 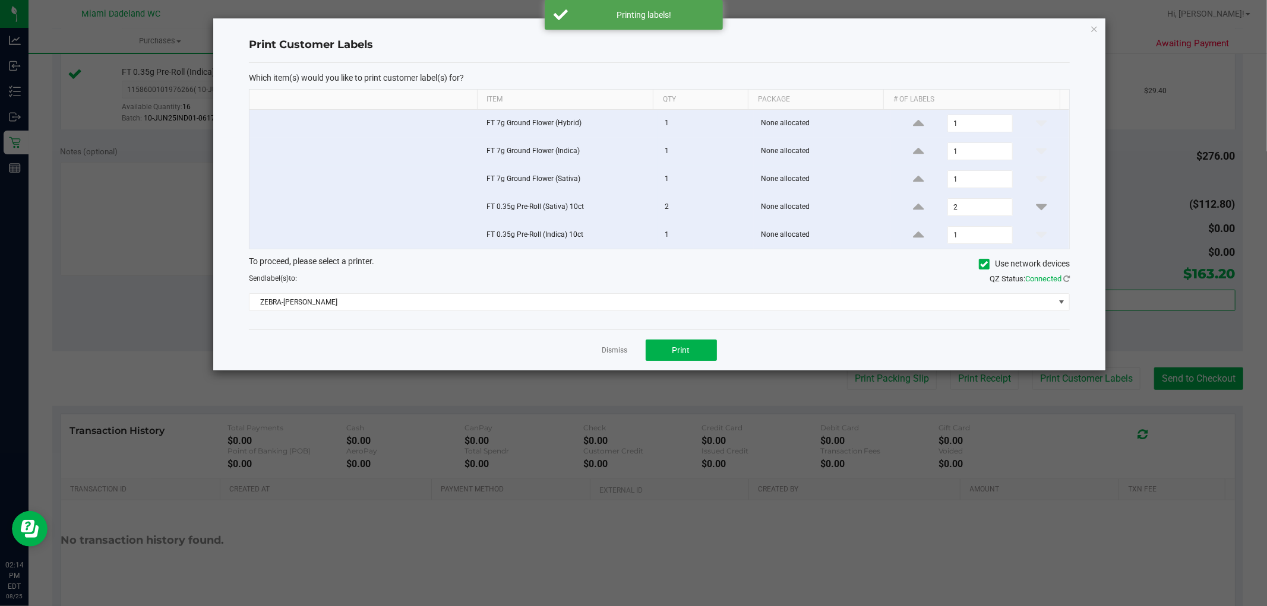 I want to click on th: # of labels, so click(x=971, y=100).